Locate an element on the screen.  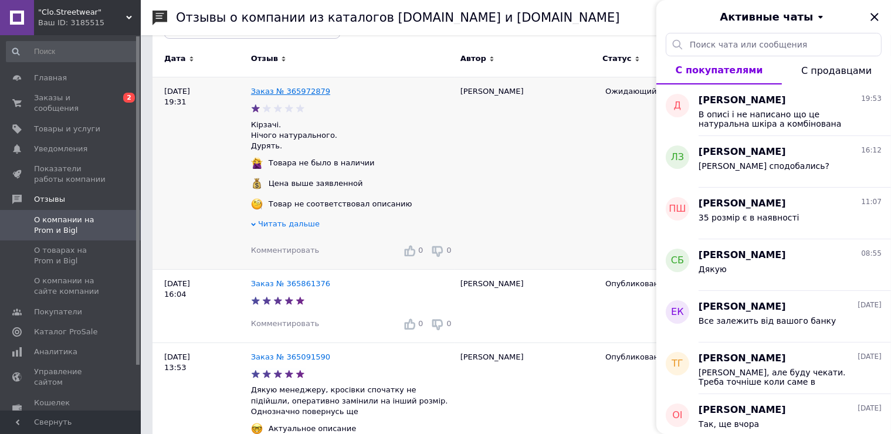
div: Цена выше заявленной is located at coordinates (316, 184).